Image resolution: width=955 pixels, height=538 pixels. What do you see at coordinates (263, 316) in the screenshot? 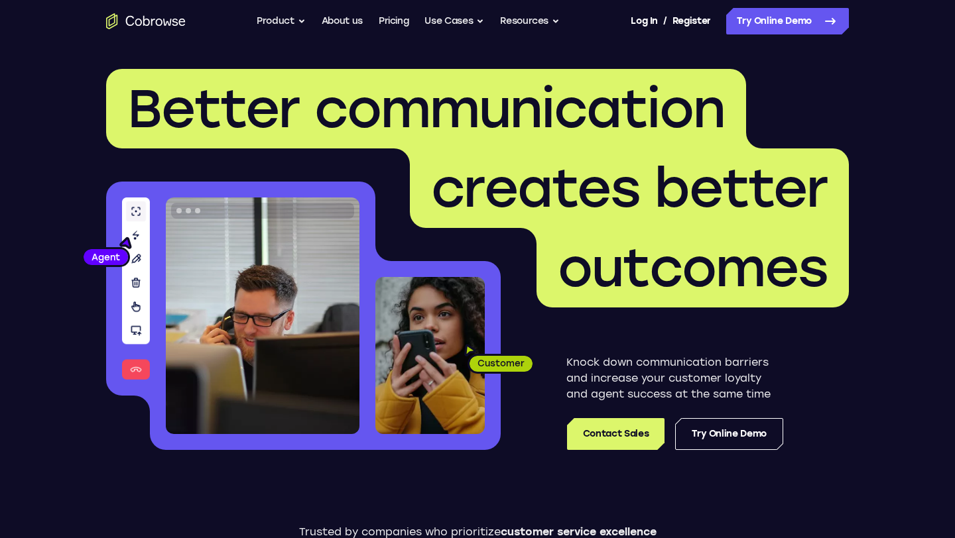
I see `img: A customer support agent talking on the phone` at bounding box center [263, 316].